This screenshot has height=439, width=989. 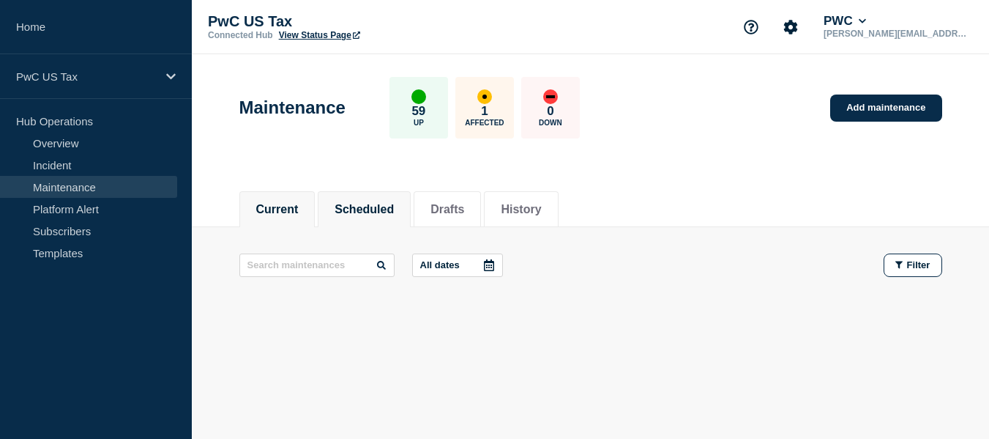 What do you see at coordinates (418, 111) in the screenshot?
I see `p: 59` at bounding box center [418, 111].